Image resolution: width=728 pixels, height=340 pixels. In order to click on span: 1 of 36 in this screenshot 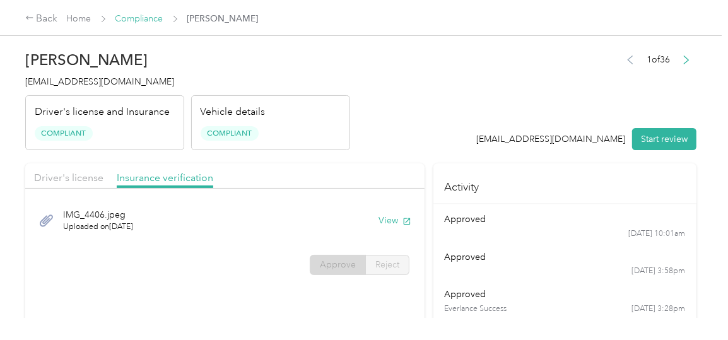, I will do `click(658, 59)`.